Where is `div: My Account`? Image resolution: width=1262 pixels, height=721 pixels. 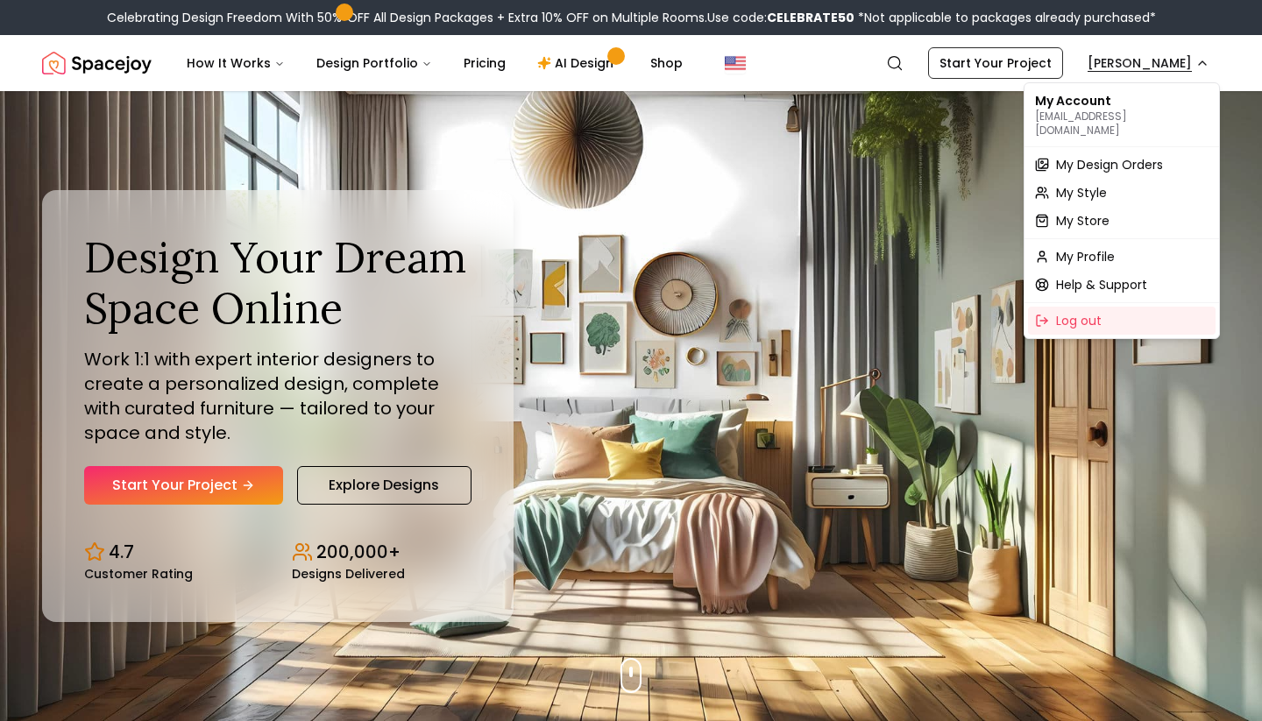
div: My Account is located at coordinates (1121, 115).